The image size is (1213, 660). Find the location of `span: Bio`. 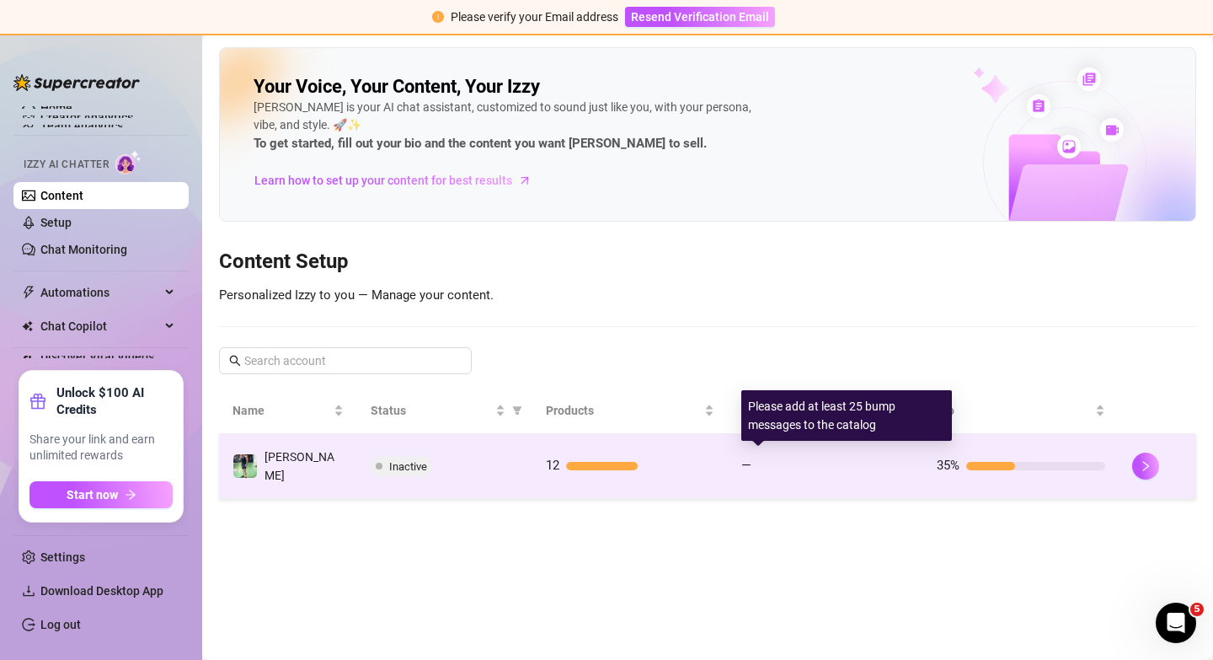

span: Bio is located at coordinates (1014, 410).